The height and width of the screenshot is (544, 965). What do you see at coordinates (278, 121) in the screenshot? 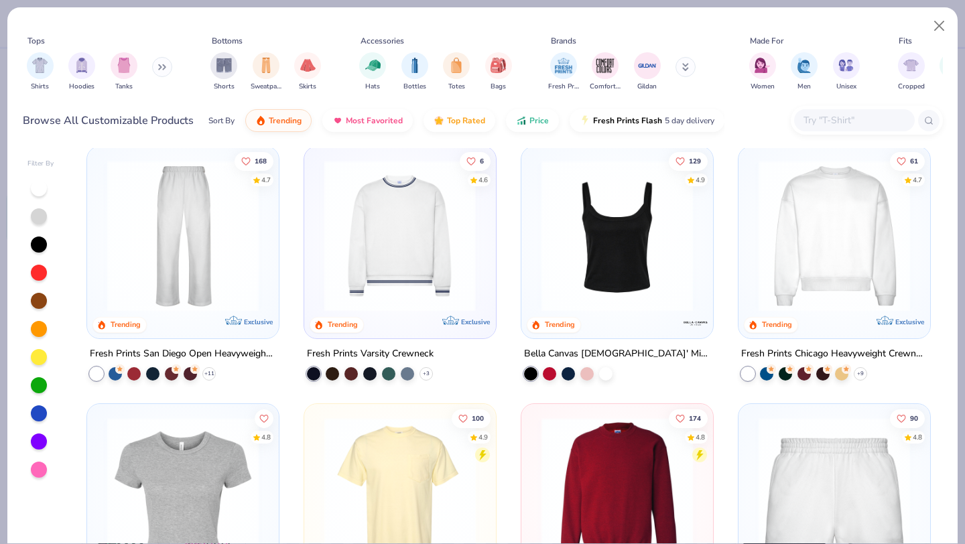
I see `button: Trending` at bounding box center [278, 121].